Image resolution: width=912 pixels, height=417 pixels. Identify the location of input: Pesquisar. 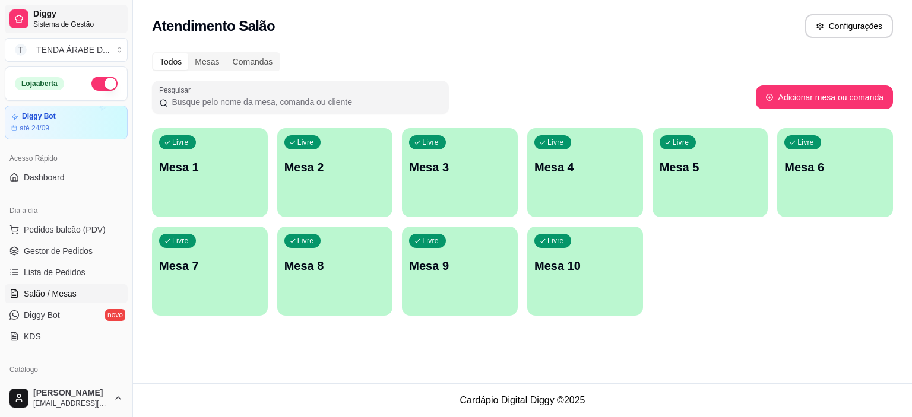
(304, 102).